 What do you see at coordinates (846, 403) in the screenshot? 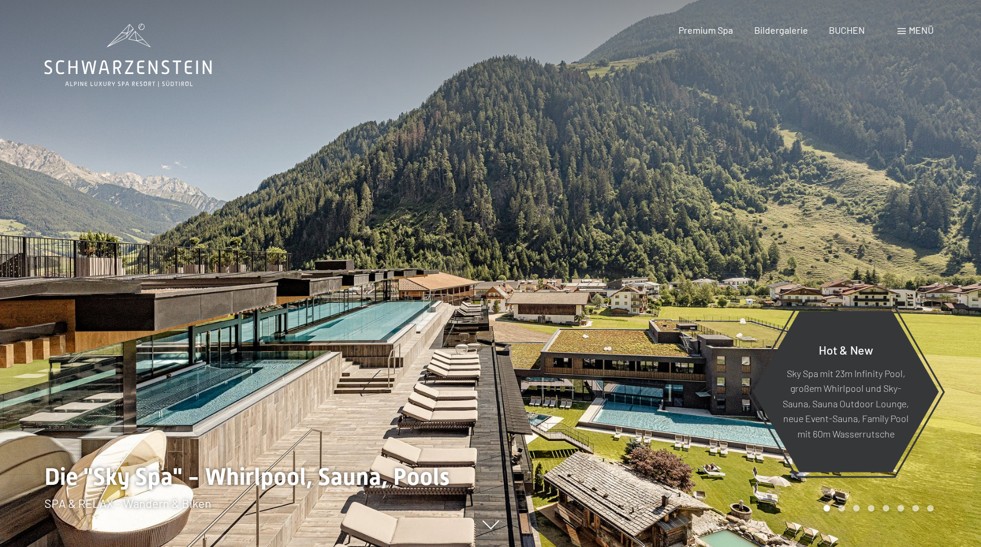
I see `p: Sky Spa mit 23m Infinity Pool, großem Whirlpool und Sky-Sauna, Sauna Outdoor Lounge, neue Event-S...` at bounding box center [846, 403].